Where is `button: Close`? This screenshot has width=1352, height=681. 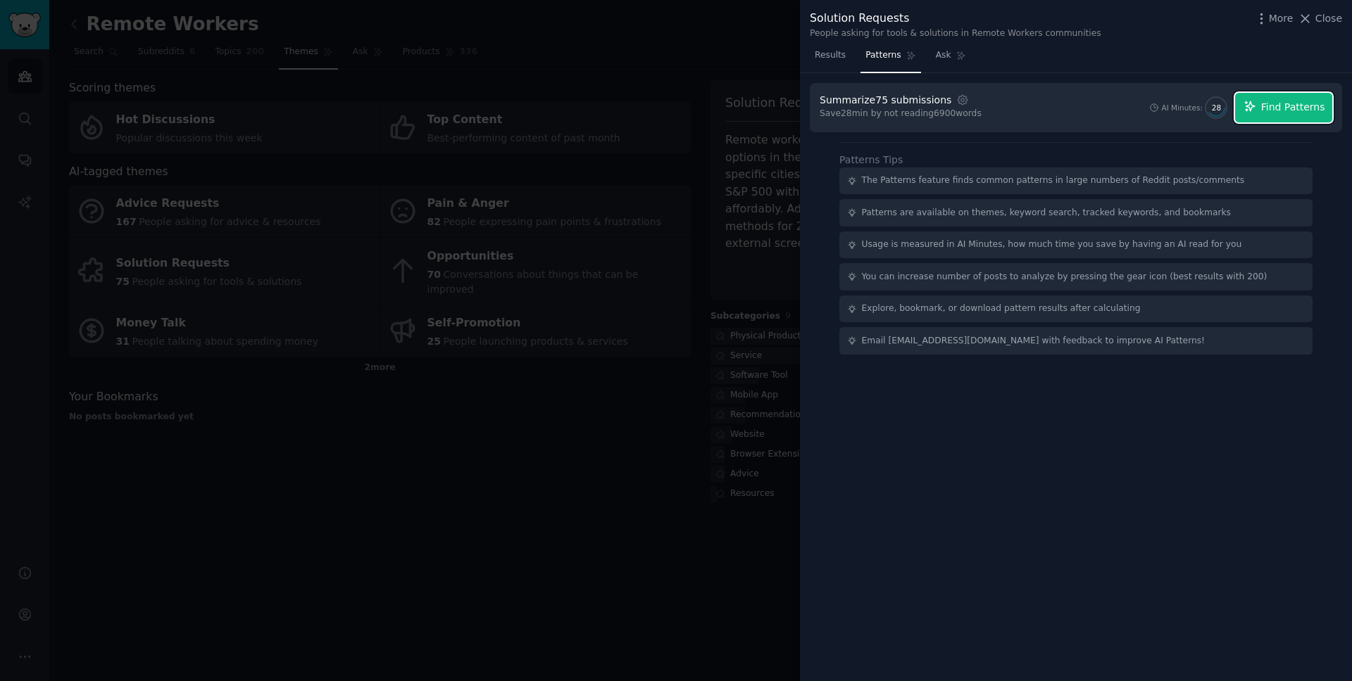 button: Close is located at coordinates (1319, 18).